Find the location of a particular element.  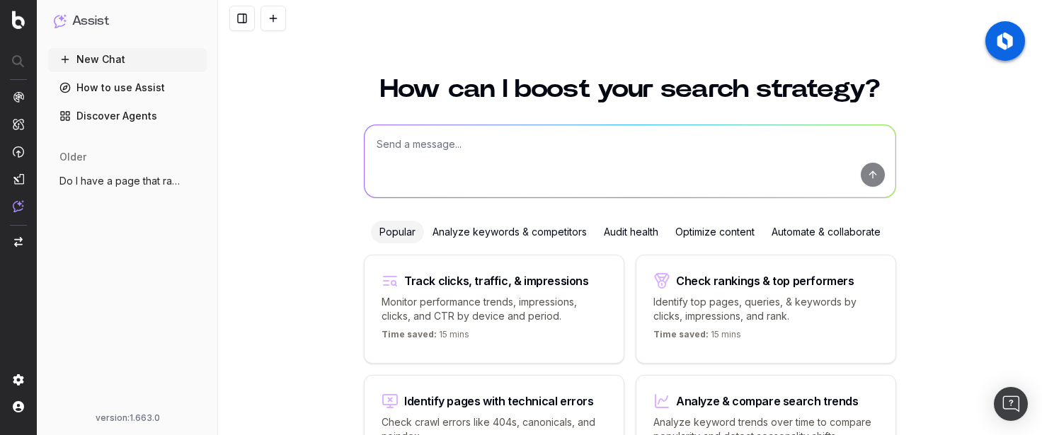

div: Check rankings & top performers is located at coordinates (765, 281).